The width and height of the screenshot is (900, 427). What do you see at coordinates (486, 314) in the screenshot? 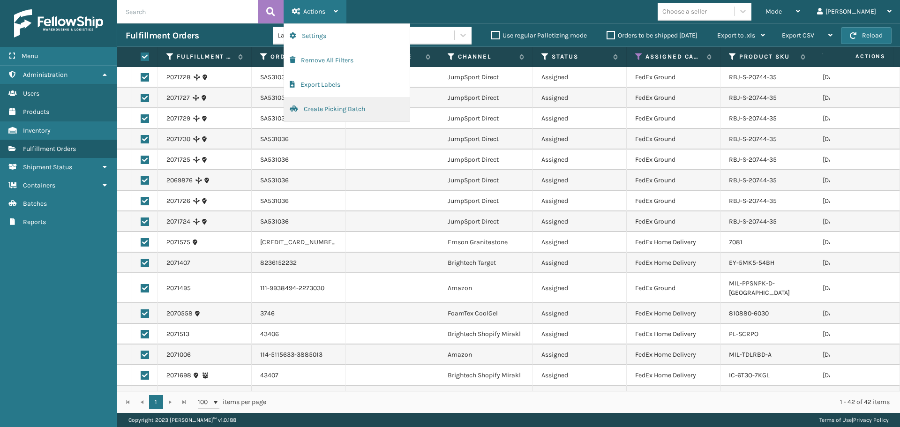
I see `td: FoamTex CoolGel` at bounding box center [486, 314].